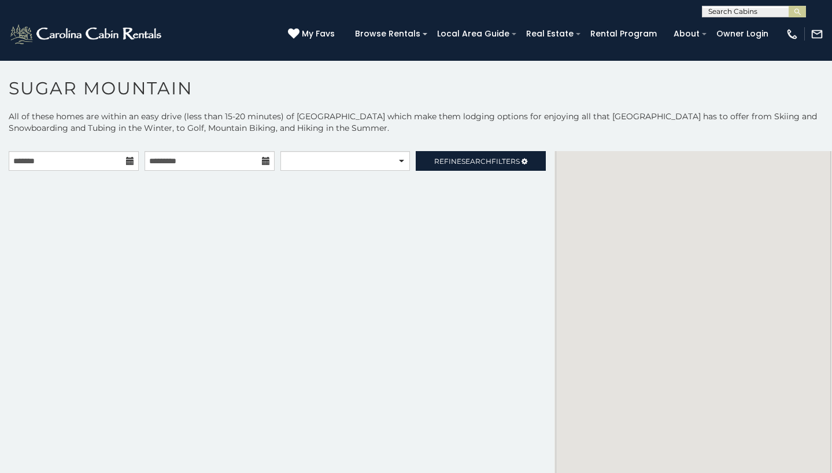  What do you see at coordinates (550, 34) in the screenshot?
I see `a: Real Estate` at bounding box center [550, 34].